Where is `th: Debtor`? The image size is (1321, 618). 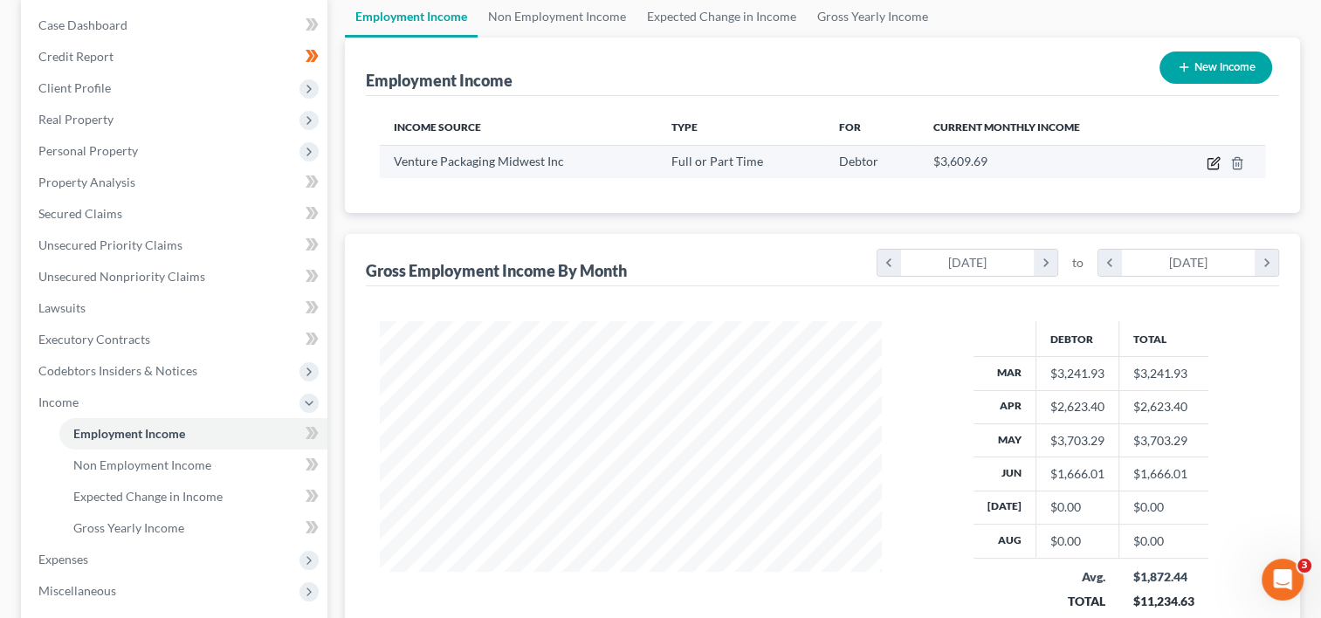 th: Debtor is located at coordinates (1078, 339).